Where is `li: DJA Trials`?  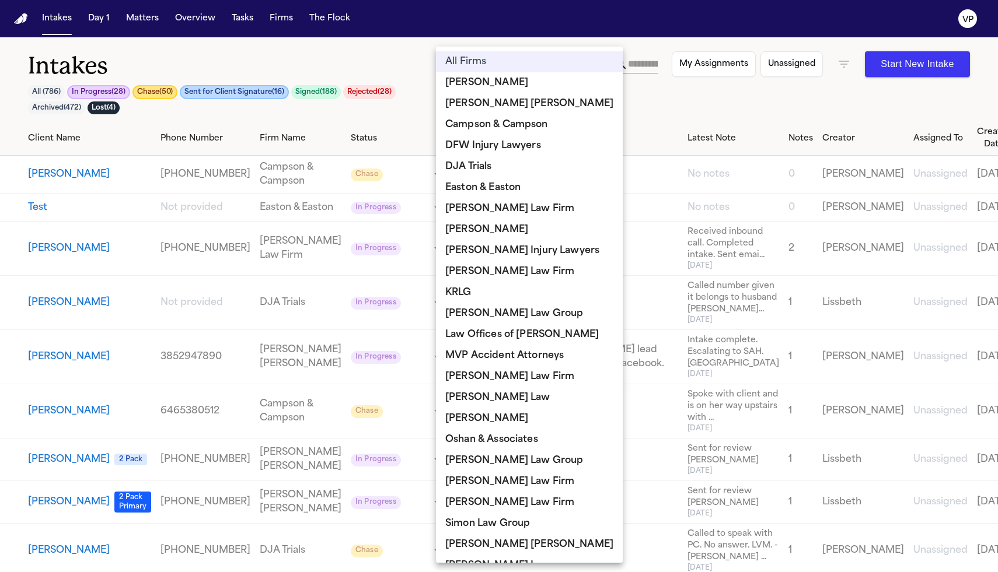
li: DJA Trials is located at coordinates (529, 167).